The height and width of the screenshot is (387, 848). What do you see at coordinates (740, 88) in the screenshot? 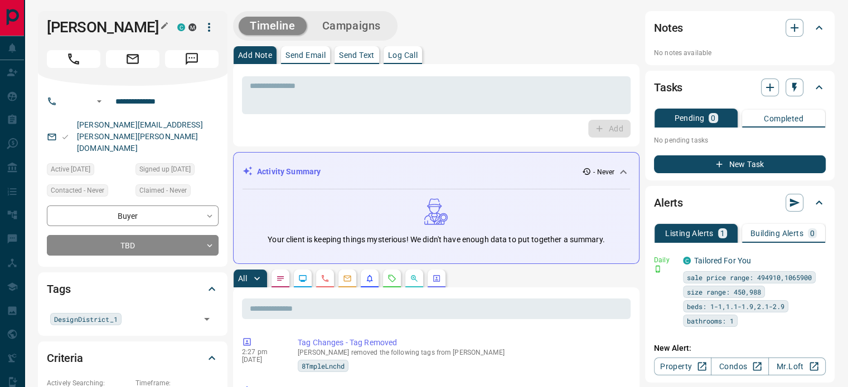
I see `div: Tasks` at bounding box center [740, 88].